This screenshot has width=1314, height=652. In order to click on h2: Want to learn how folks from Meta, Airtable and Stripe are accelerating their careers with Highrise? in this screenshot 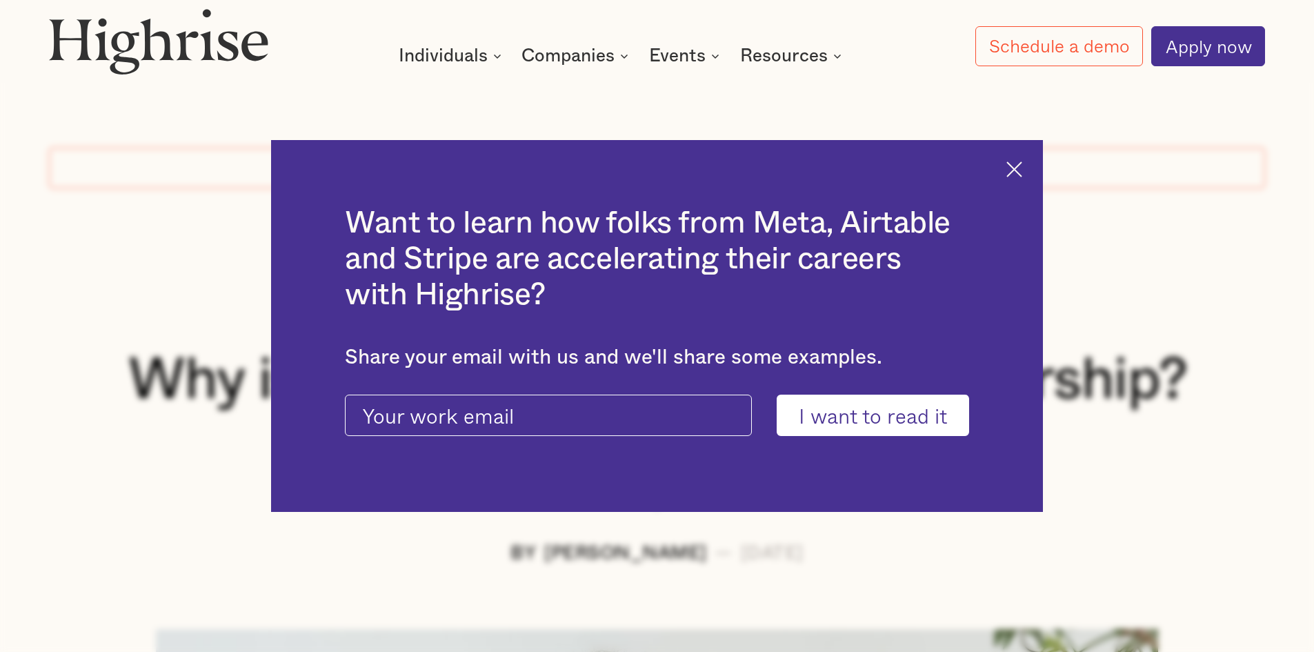, I will do `click(657, 259)`.